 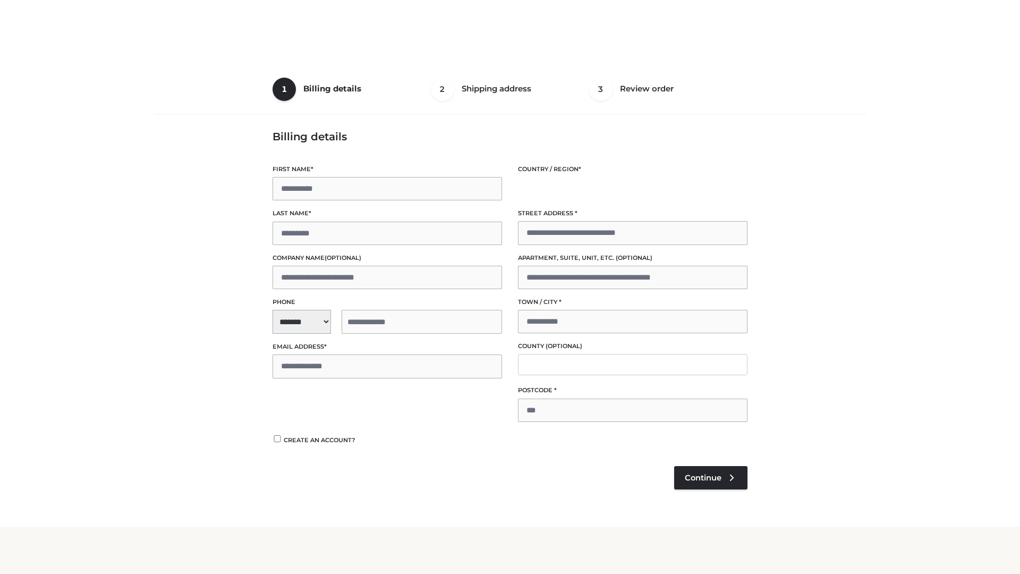 What do you see at coordinates (387, 302) in the screenshot?
I see `label: Phone` at bounding box center [387, 302].